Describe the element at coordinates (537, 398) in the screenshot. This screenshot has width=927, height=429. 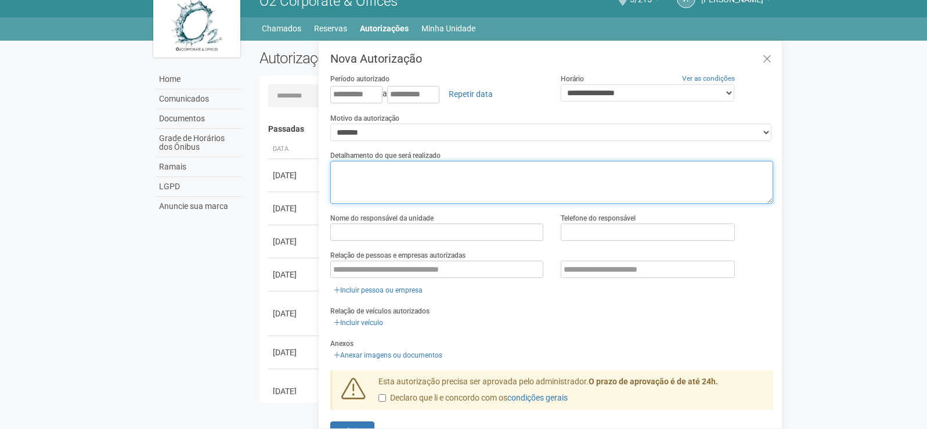
I see `a: condições gerais` at that location.